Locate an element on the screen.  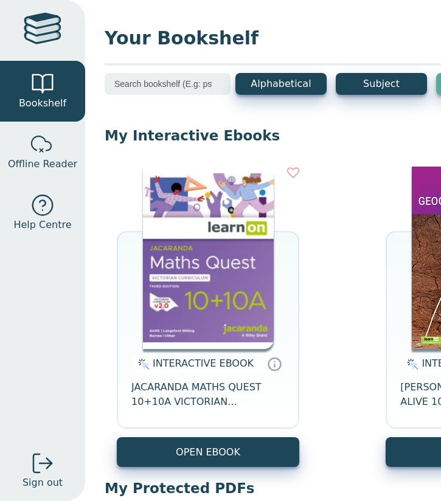
span: Sign out is located at coordinates (43, 482).